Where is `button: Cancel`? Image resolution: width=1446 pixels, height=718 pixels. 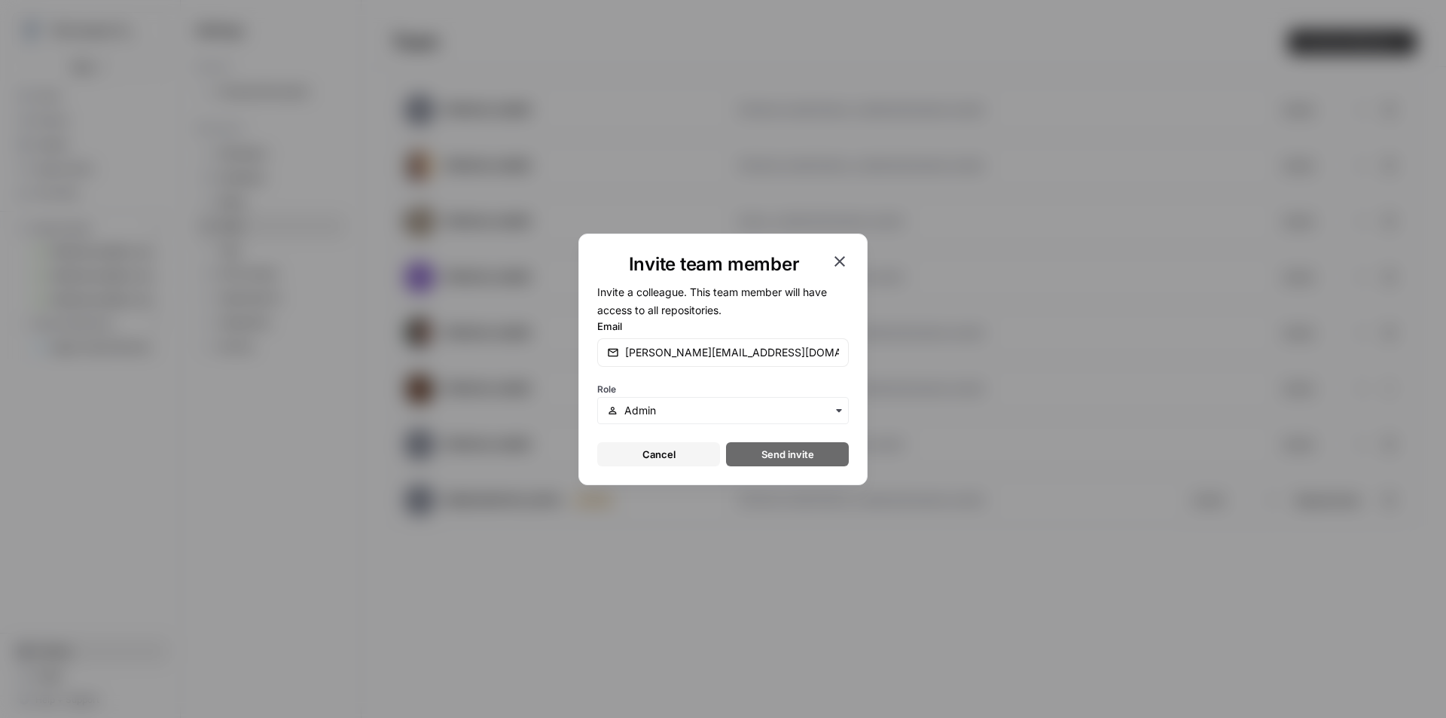
button: Cancel is located at coordinates (658, 454).